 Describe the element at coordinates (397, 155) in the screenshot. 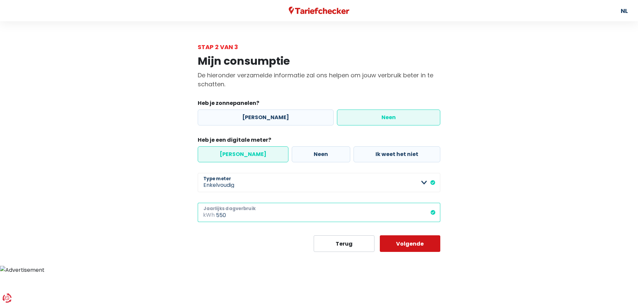

I see `label: Ik weet het niet` at that location.